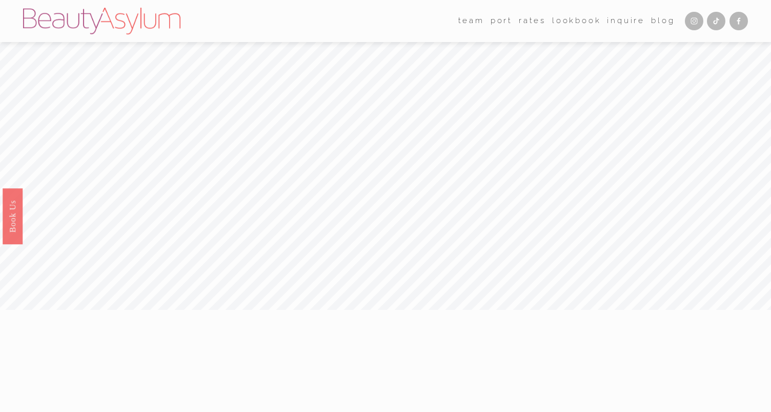 The height and width of the screenshot is (412, 771). I want to click on a: TikTok, so click(716, 21).